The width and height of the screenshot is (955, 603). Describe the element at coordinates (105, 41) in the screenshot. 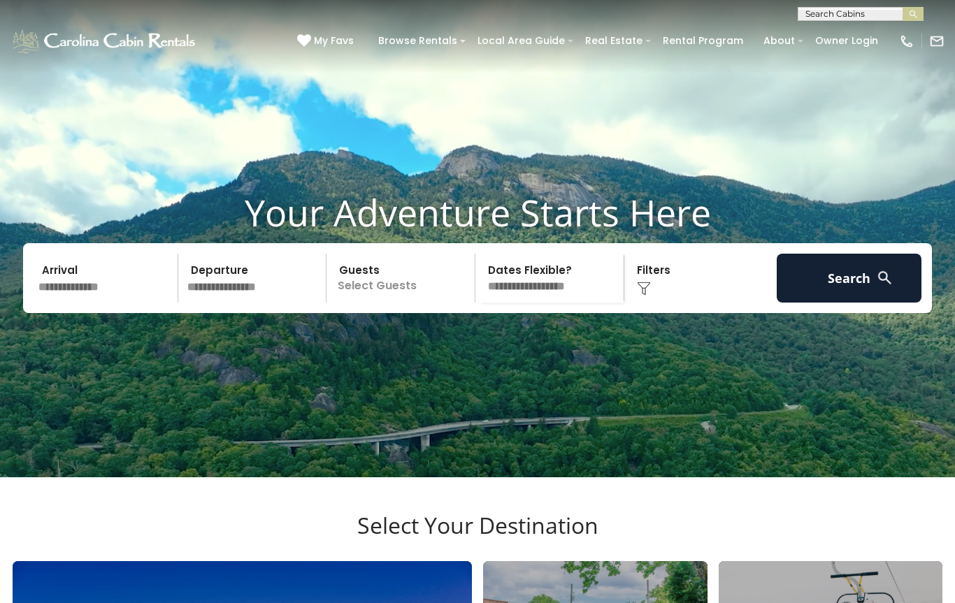

I see `img: White-1-1-2.png` at that location.